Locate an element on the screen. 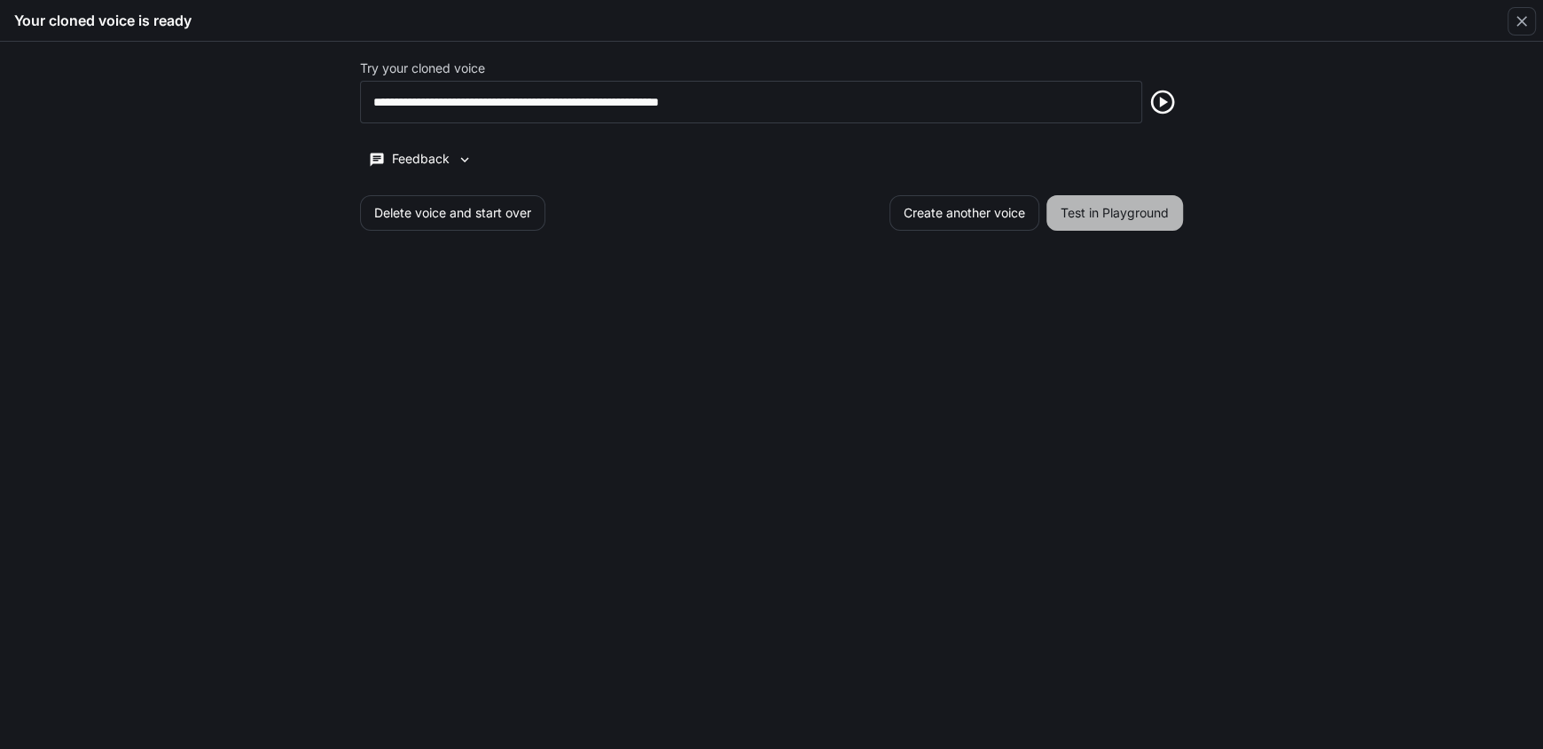 This screenshot has width=1543, height=749. button: Delete voice and start over is located at coordinates (452, 213).